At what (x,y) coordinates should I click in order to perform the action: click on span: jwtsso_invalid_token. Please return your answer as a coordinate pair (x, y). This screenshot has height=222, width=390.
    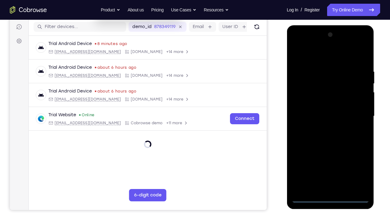
    Looking at the image, I should click on (117, 10).